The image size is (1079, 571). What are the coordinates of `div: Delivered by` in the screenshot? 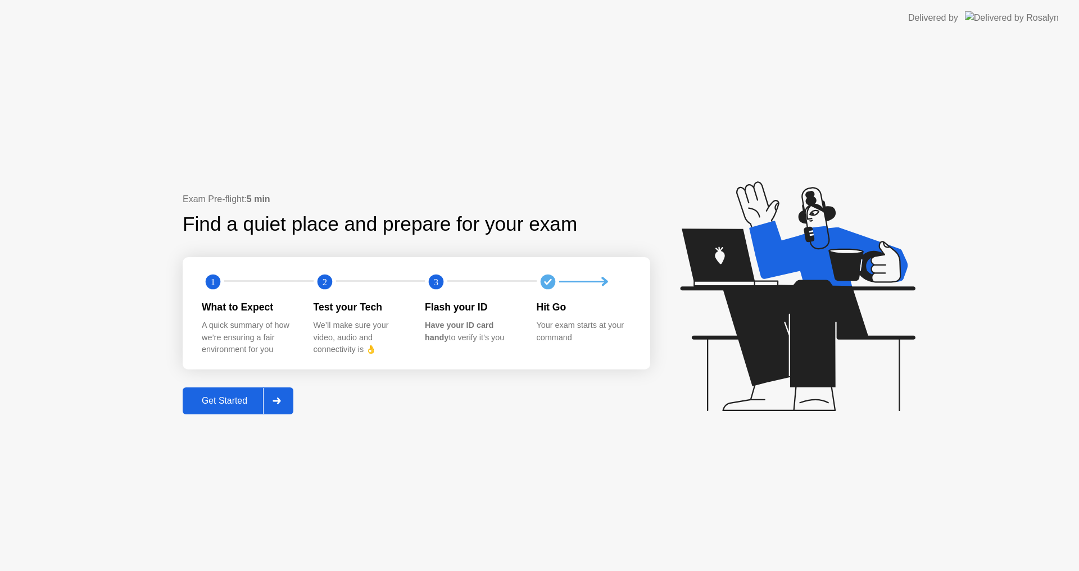 It's located at (932, 18).